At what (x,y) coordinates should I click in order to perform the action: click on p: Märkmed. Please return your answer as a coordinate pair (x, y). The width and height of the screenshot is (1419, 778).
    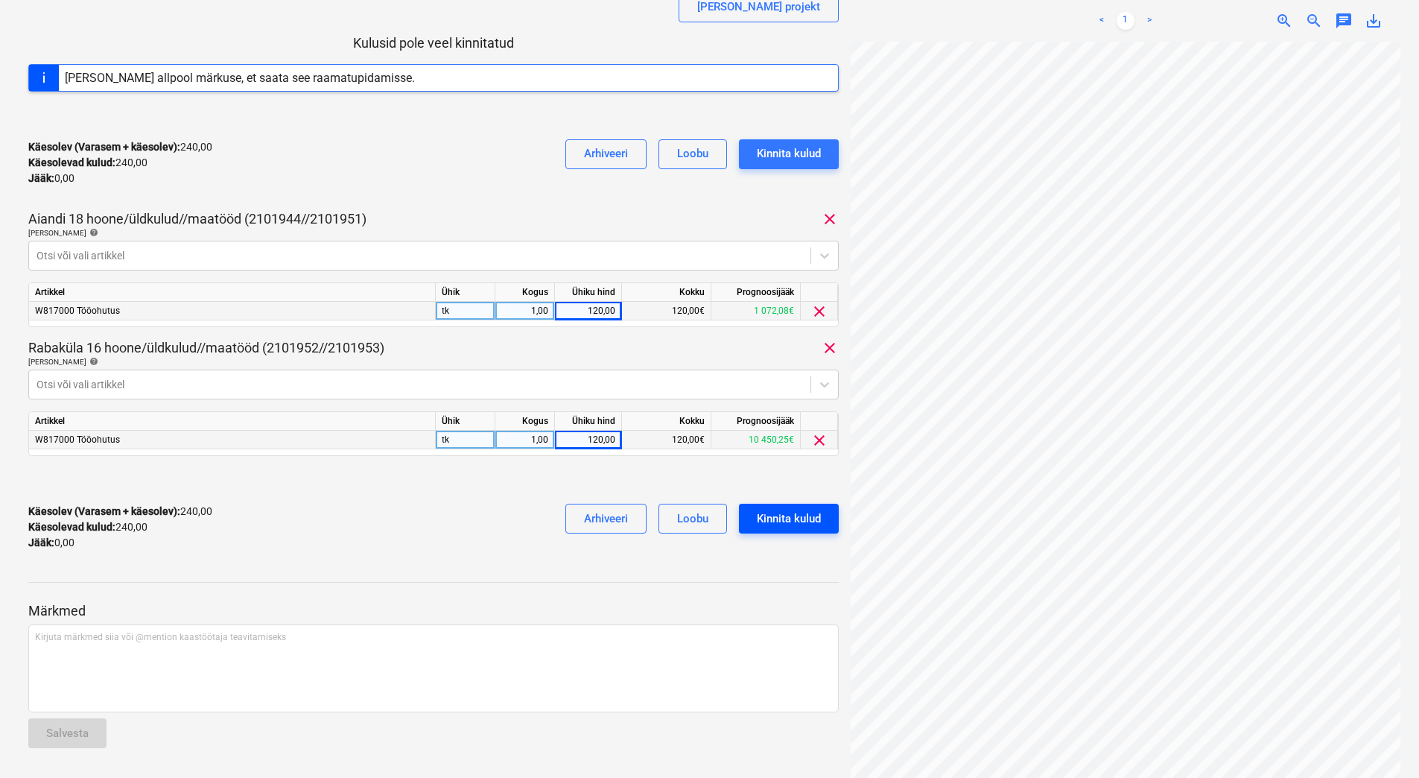
    Looking at the image, I should click on (434, 611).